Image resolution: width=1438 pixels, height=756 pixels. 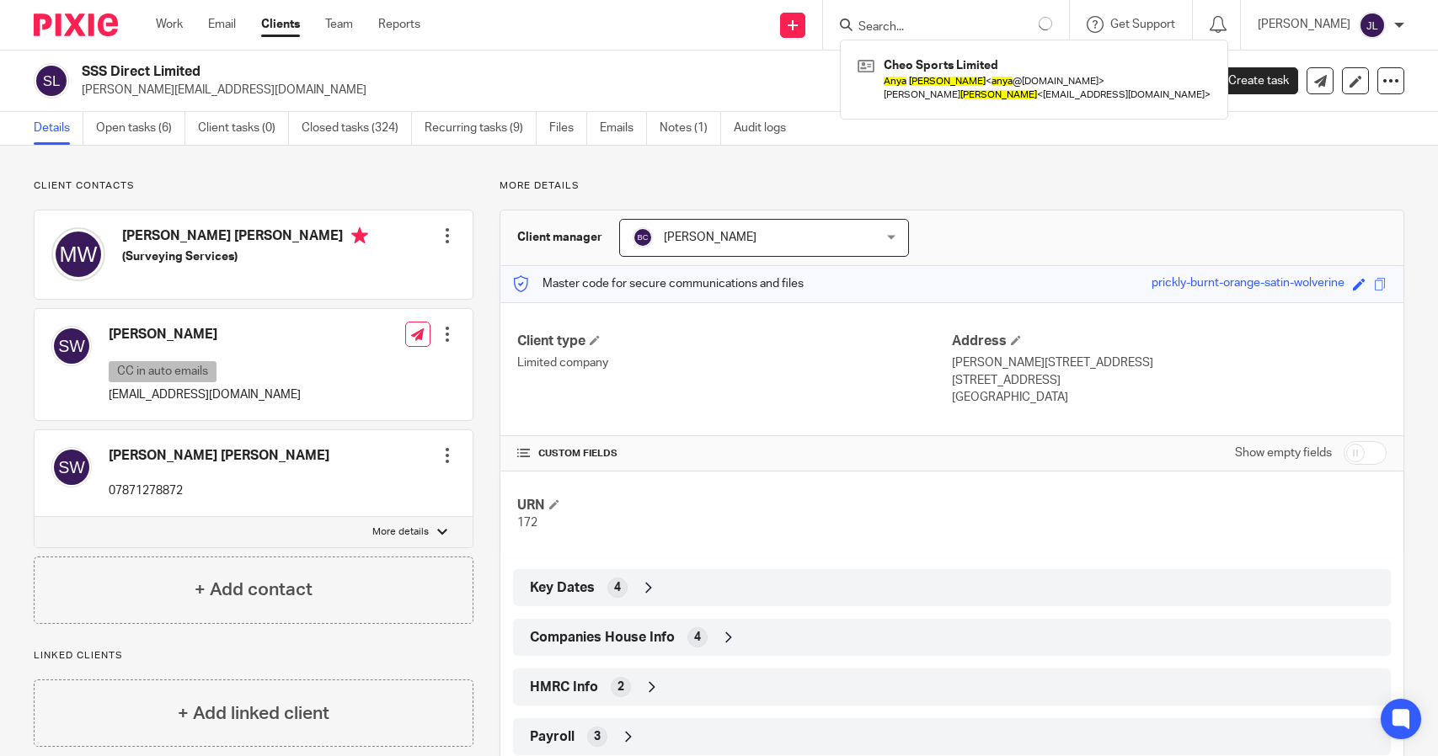 I want to click on h4: CUSTOM FIELDS, so click(x=735, y=454).